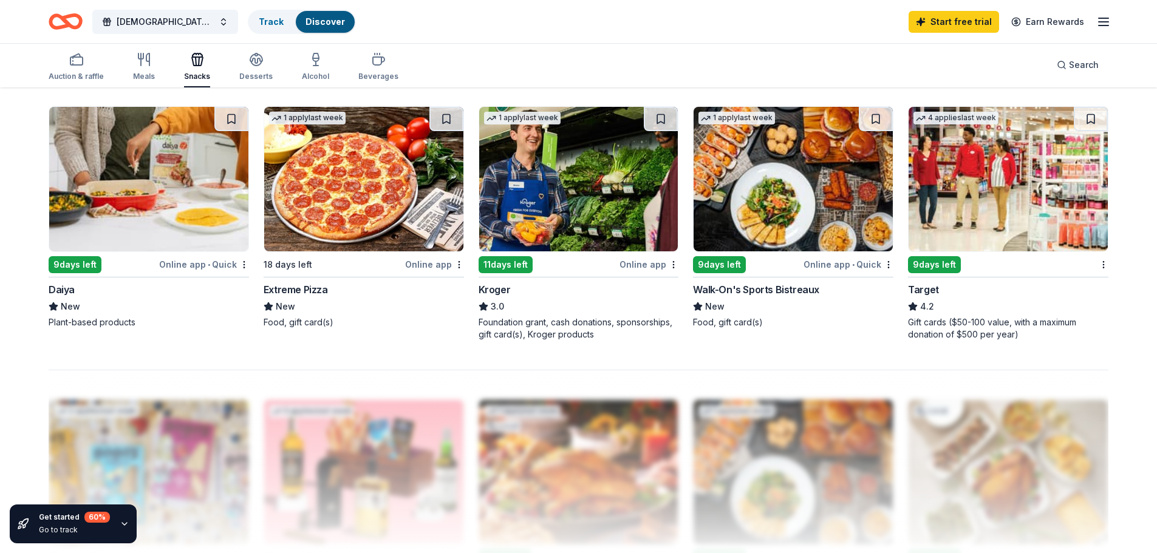  Describe the element at coordinates (1047, 22) in the screenshot. I see `a: Earn Rewards` at that location.